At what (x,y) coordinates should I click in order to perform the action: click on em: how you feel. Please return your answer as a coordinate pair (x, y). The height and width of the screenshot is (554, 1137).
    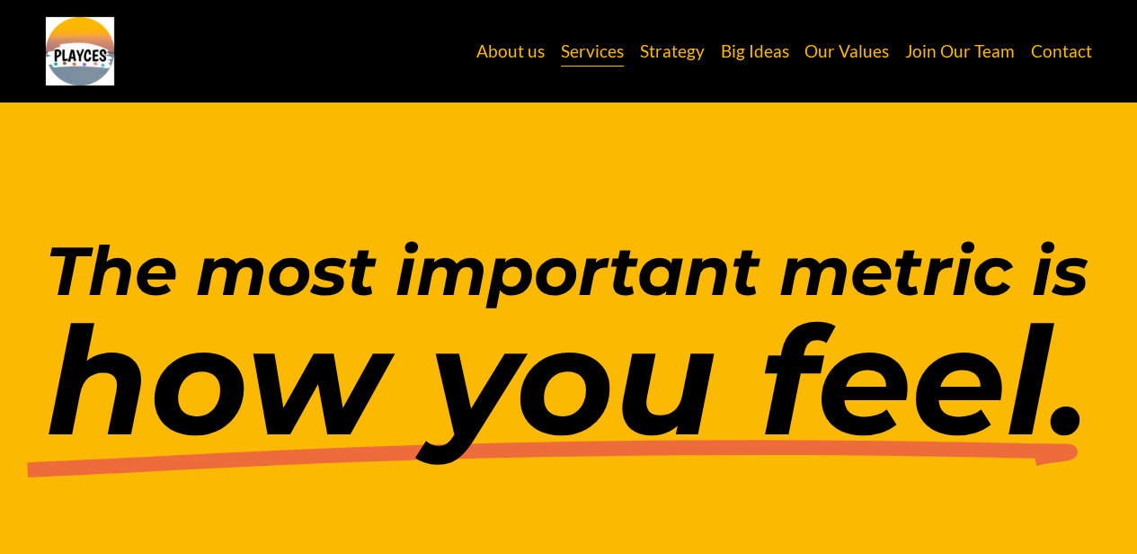
    Looking at the image, I should click on (548, 380).